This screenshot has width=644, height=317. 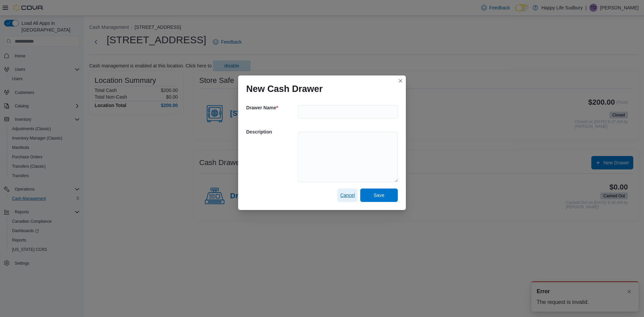 I want to click on h5: Description, so click(x=271, y=132).